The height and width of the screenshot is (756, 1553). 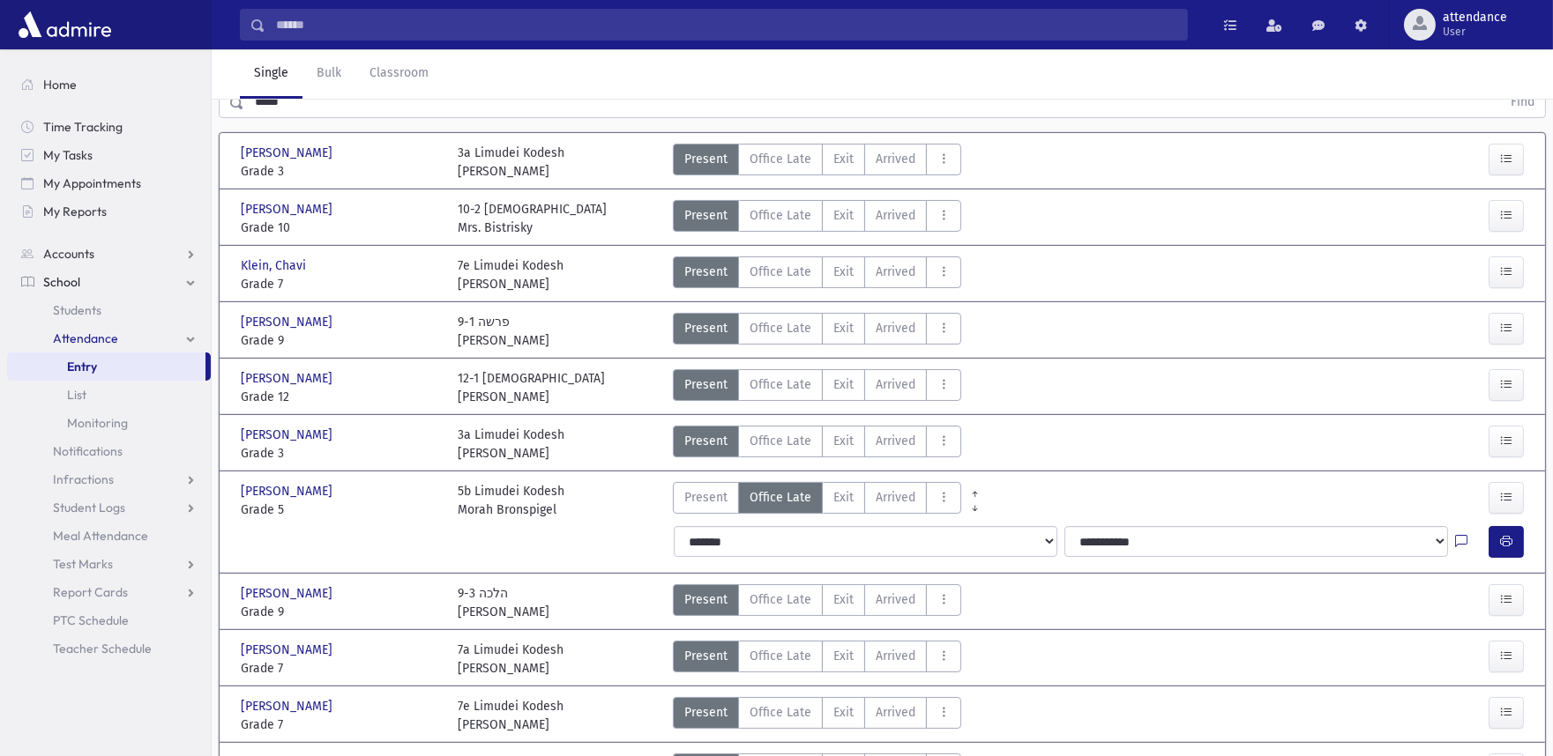 What do you see at coordinates (340, 397) in the screenshot?
I see `span: Grade 12` at bounding box center [340, 397].